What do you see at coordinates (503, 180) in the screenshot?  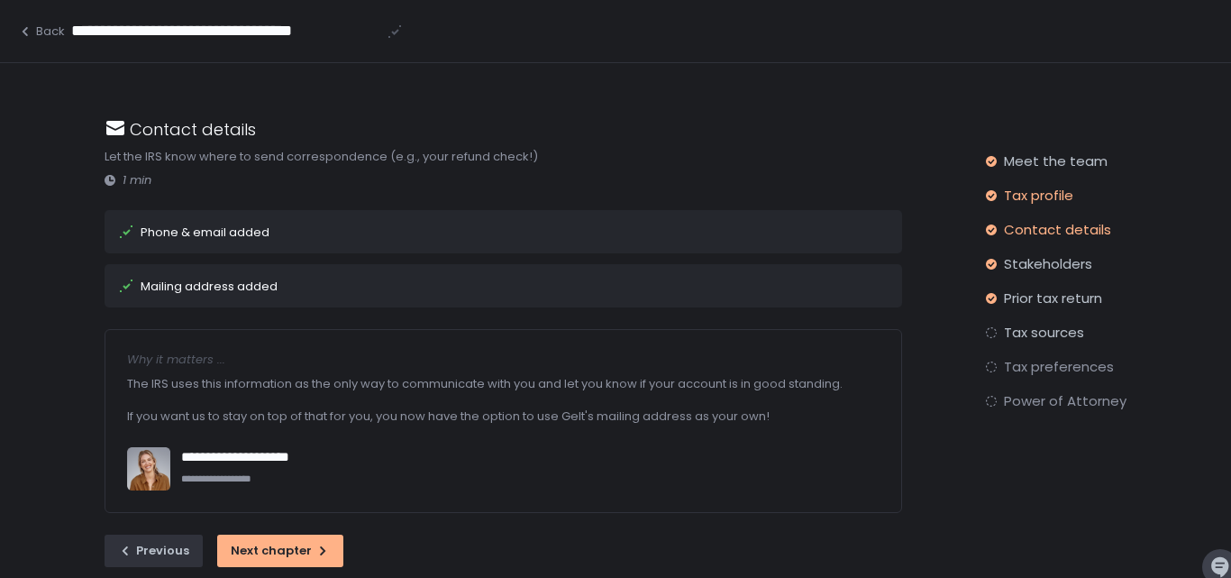 I see `div: 1 min` at bounding box center [503, 180].